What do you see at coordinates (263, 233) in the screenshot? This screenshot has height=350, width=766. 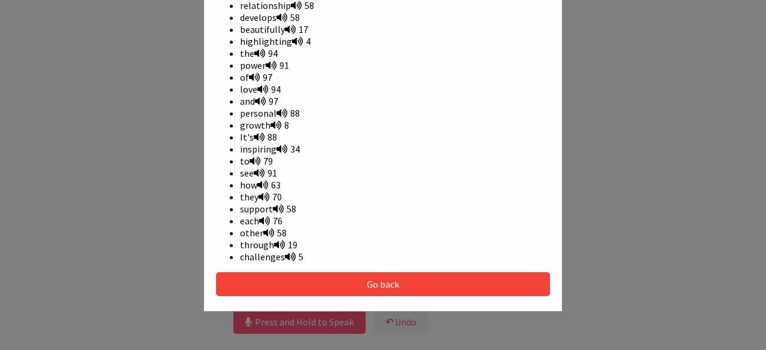 I see `span: other 58` at bounding box center [263, 233].